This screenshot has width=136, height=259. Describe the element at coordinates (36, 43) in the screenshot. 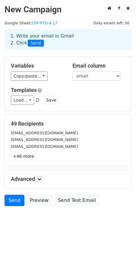

I see `span: Send` at that location.